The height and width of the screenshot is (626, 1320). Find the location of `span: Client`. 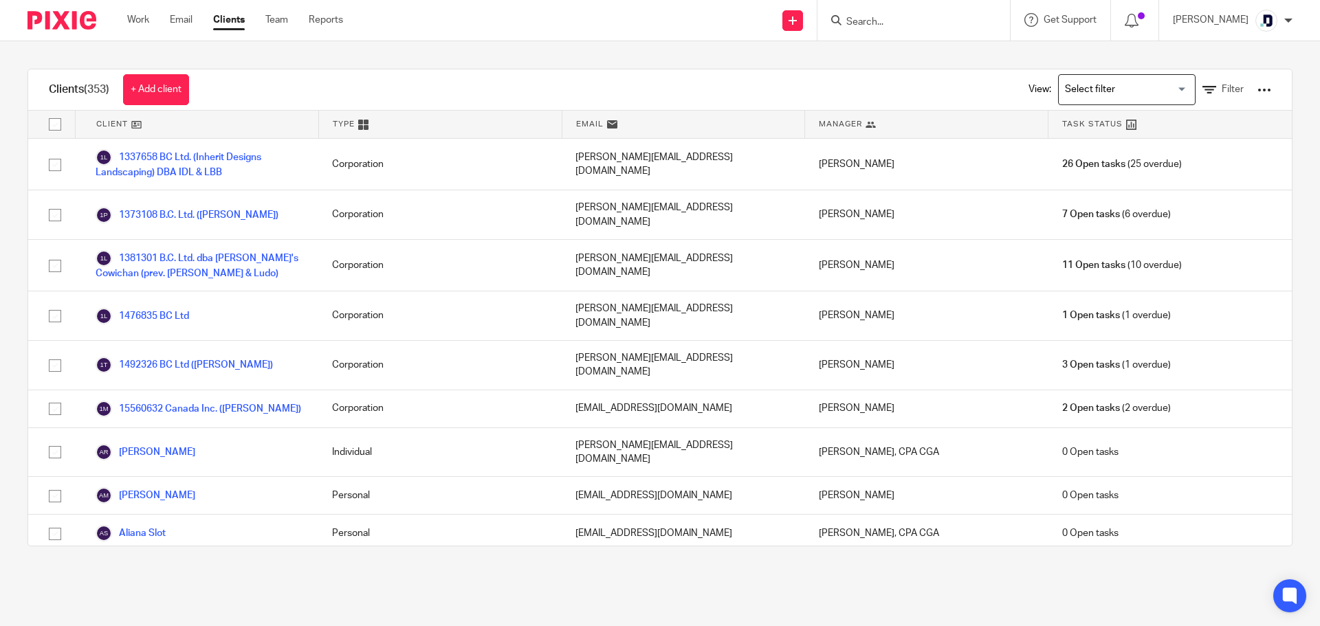

span: Client is located at coordinates (112, 124).